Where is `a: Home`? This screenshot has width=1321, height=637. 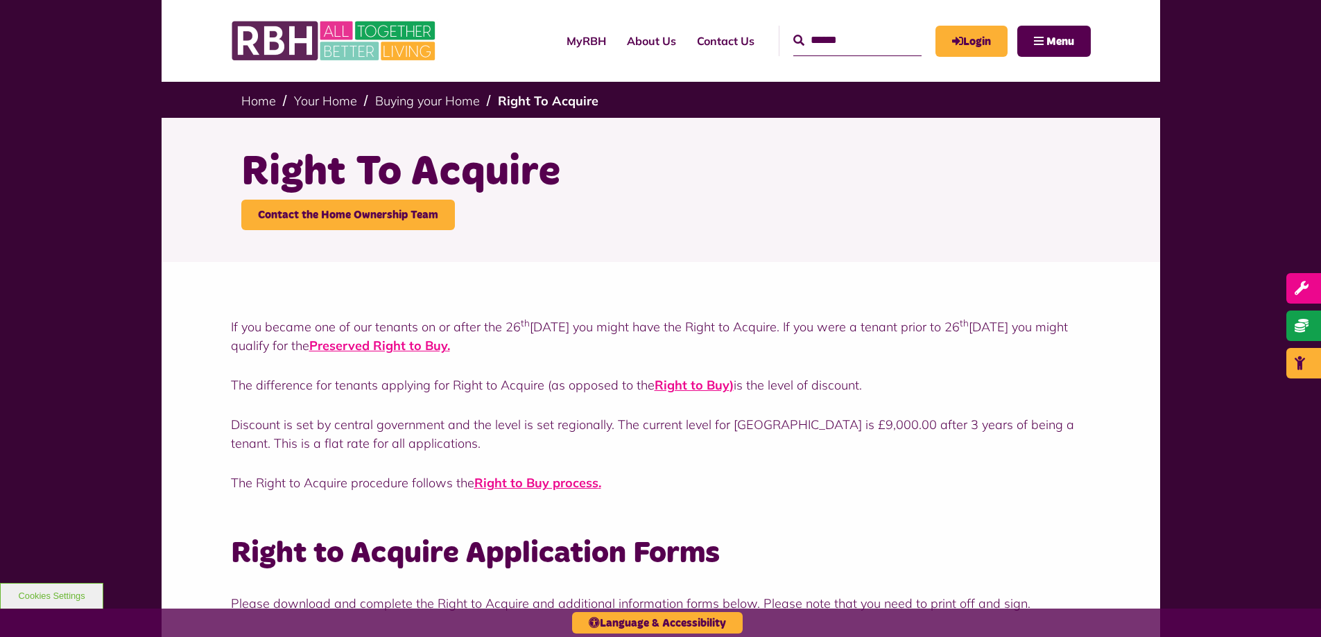 a: Home is located at coordinates (259, 101).